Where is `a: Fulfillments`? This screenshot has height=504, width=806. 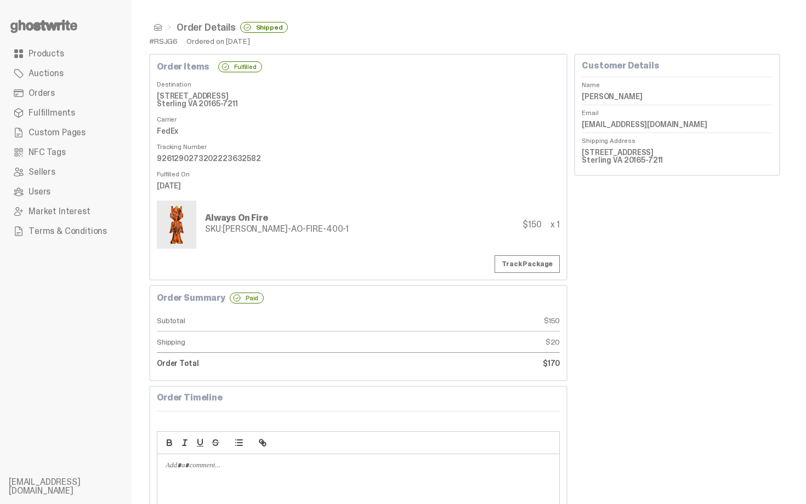 a: Fulfillments is located at coordinates (66, 113).